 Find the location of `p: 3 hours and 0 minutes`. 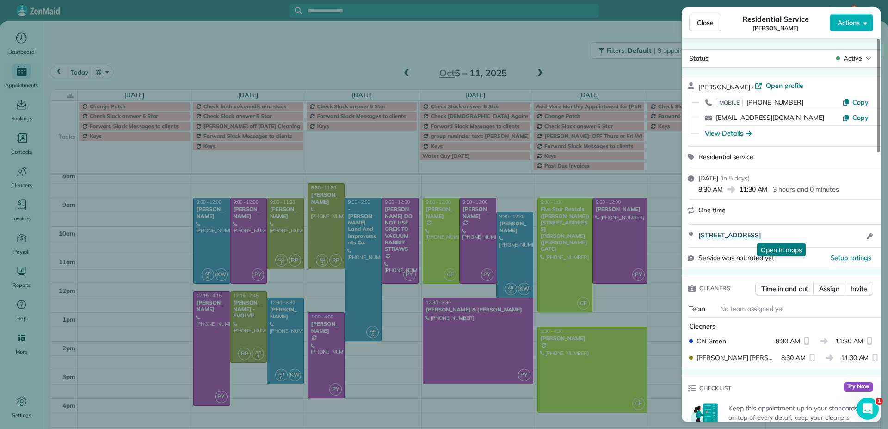

p: 3 hours and 0 minutes is located at coordinates (806, 189).